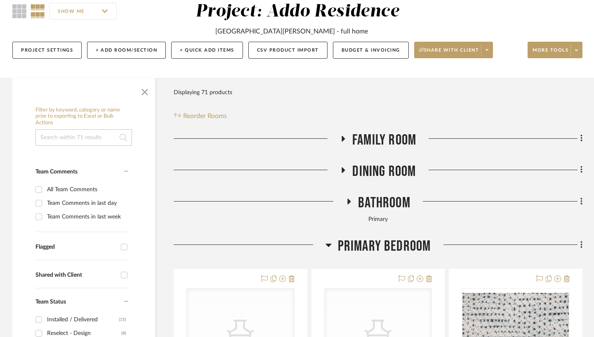 This screenshot has width=594, height=337. Describe the element at coordinates (87, 189) in the screenshot. I see `div: All Team Comments` at that location.